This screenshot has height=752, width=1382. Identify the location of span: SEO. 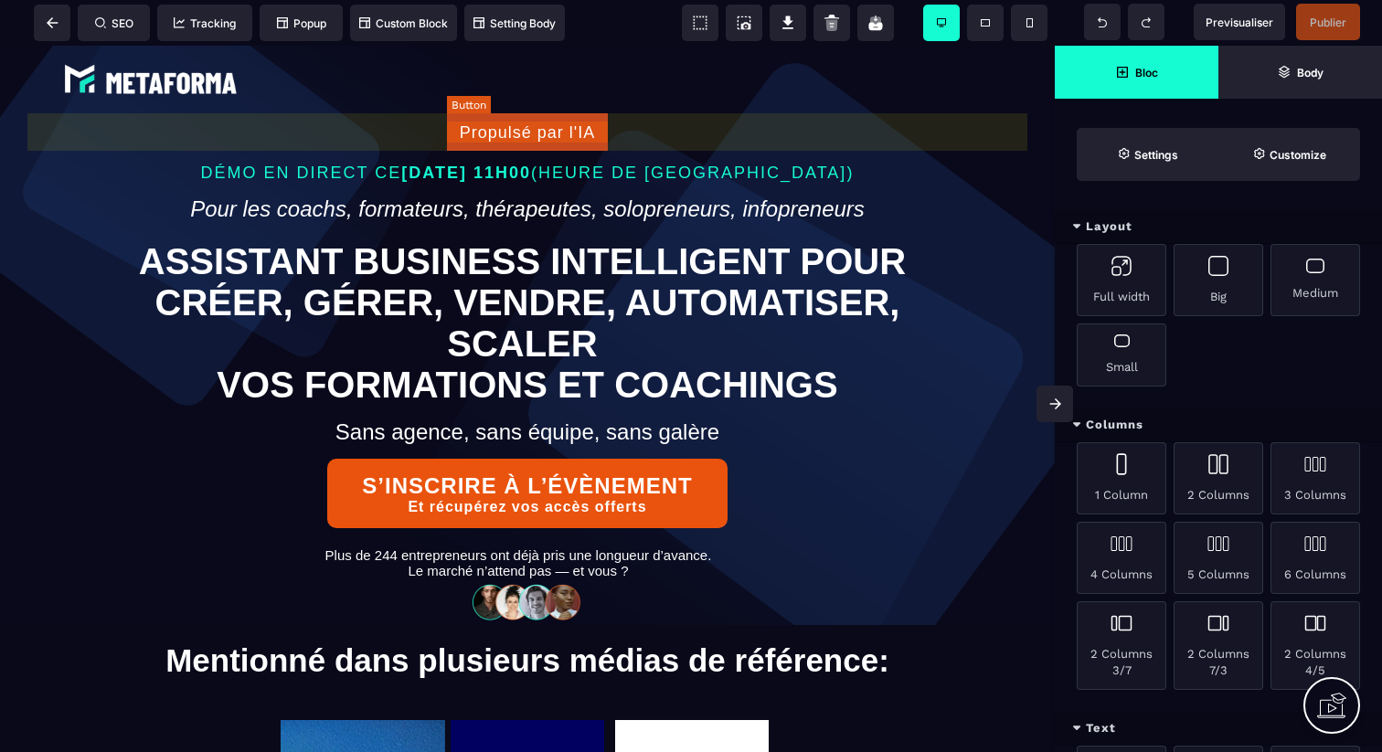
(114, 23).